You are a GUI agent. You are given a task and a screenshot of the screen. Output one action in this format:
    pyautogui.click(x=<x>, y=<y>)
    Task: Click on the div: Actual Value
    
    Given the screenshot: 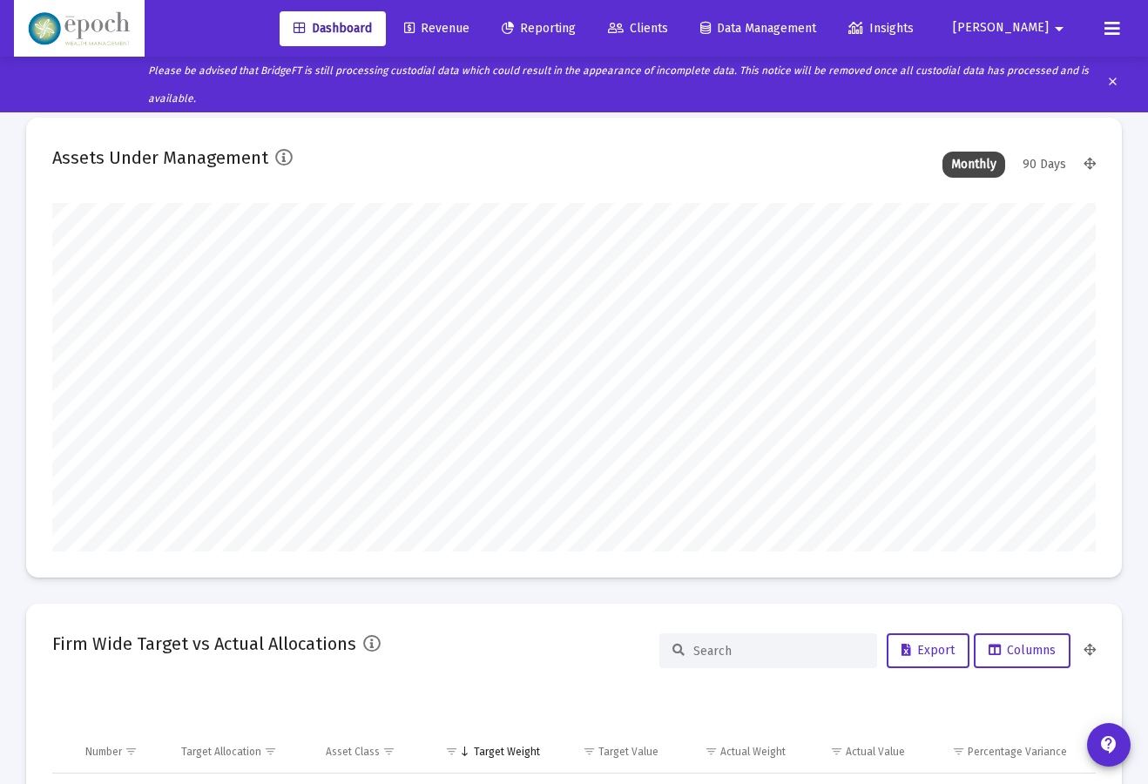 What is the action you would take?
    pyautogui.click(x=875, y=752)
    